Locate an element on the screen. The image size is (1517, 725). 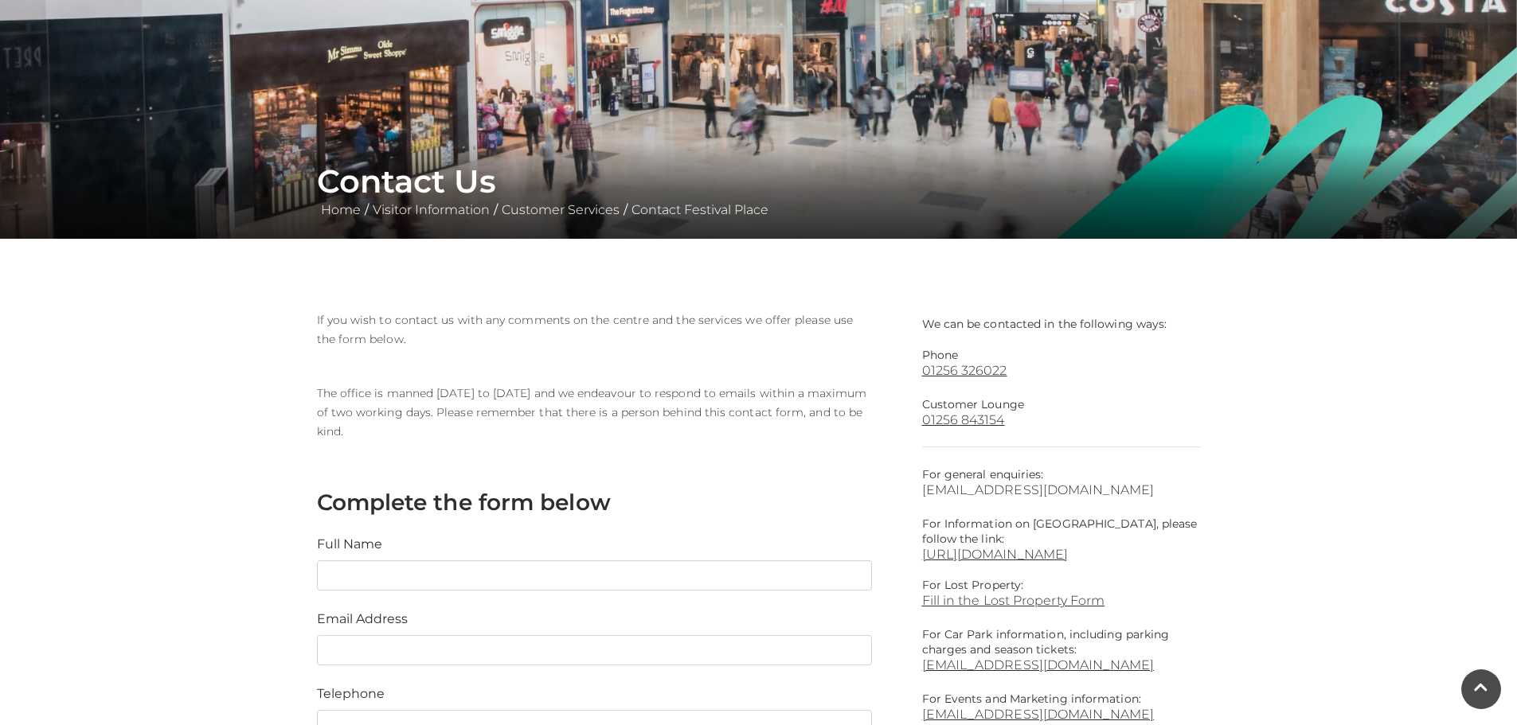
a: Visitor Information is located at coordinates (431, 209).